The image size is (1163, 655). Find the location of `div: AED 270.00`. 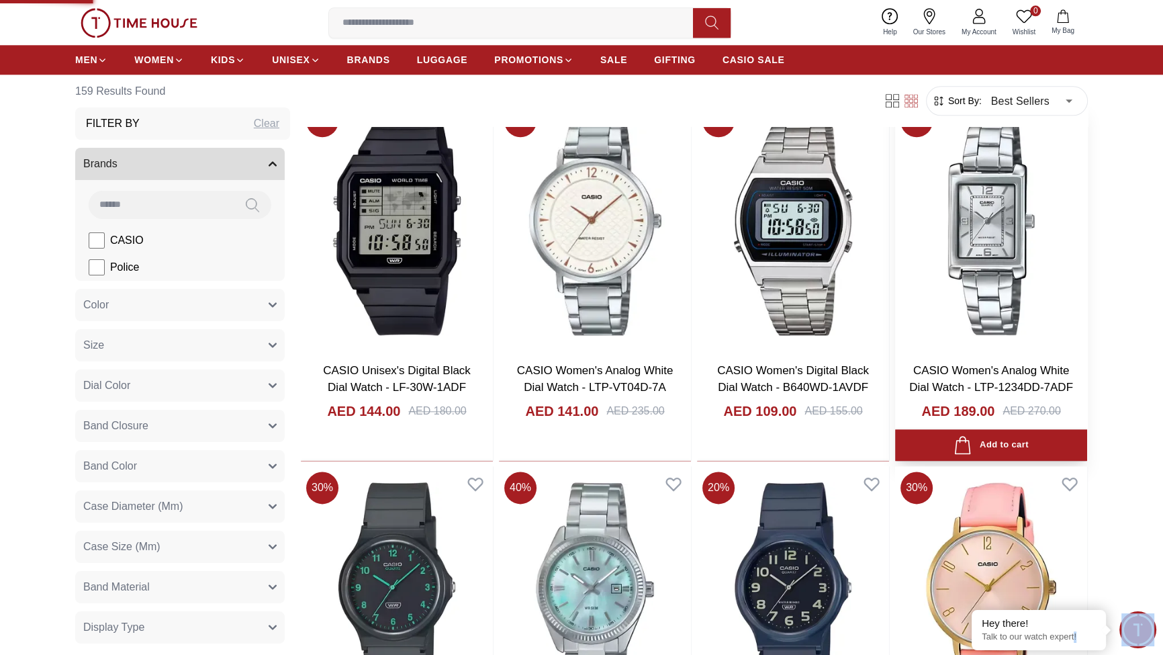

div: AED 270.00 is located at coordinates (1032, 411).